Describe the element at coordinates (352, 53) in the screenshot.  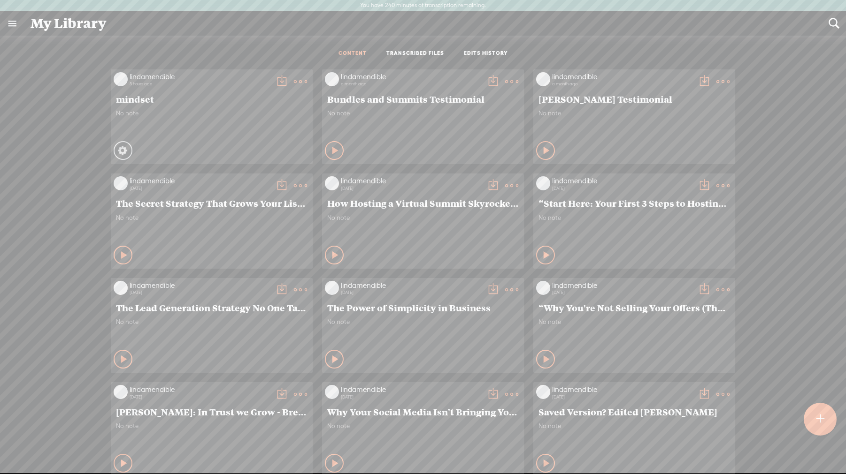
I see `a: CONTENT` at that location.